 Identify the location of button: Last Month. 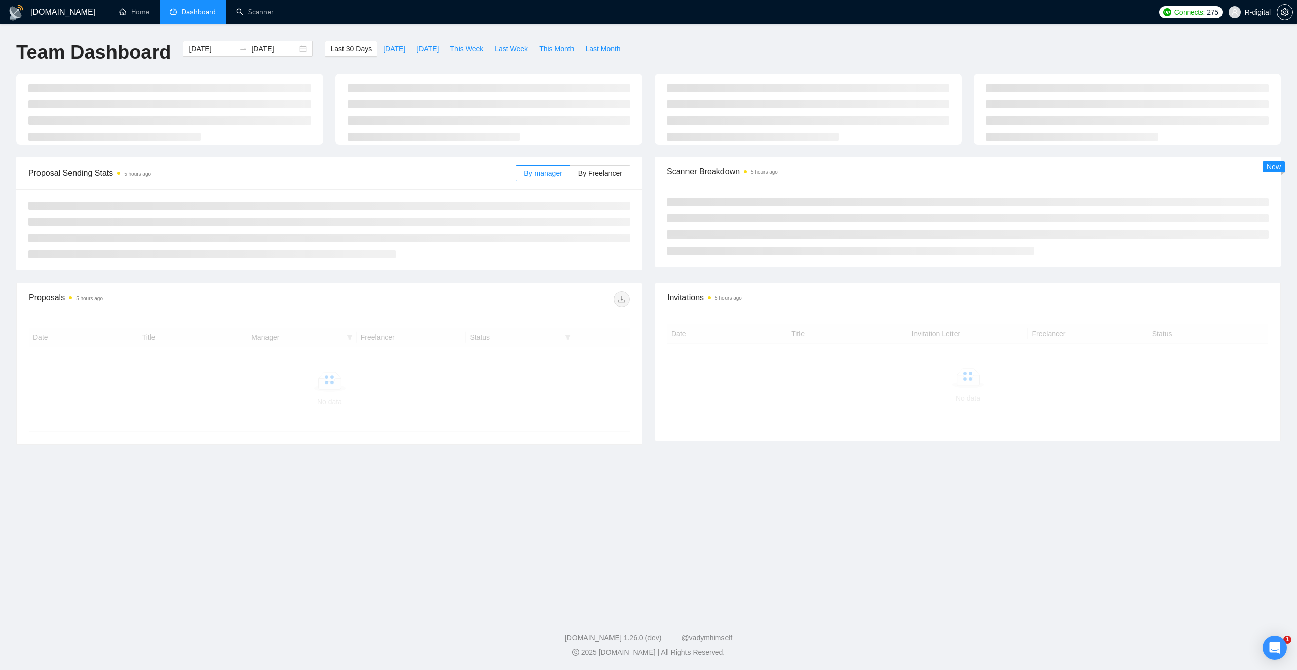
(602, 49).